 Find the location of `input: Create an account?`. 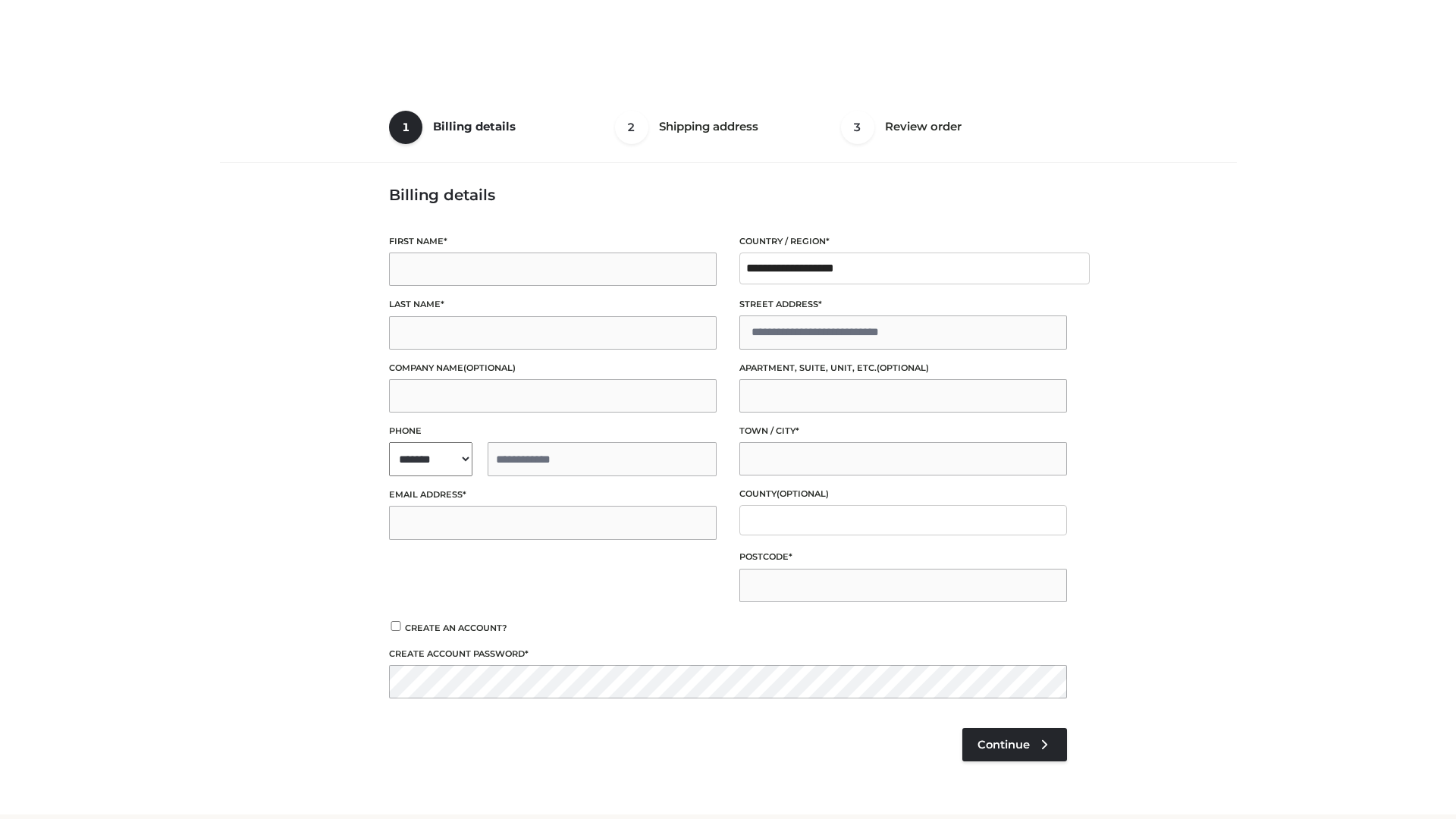

input: Create an account? is located at coordinates (396, 626).